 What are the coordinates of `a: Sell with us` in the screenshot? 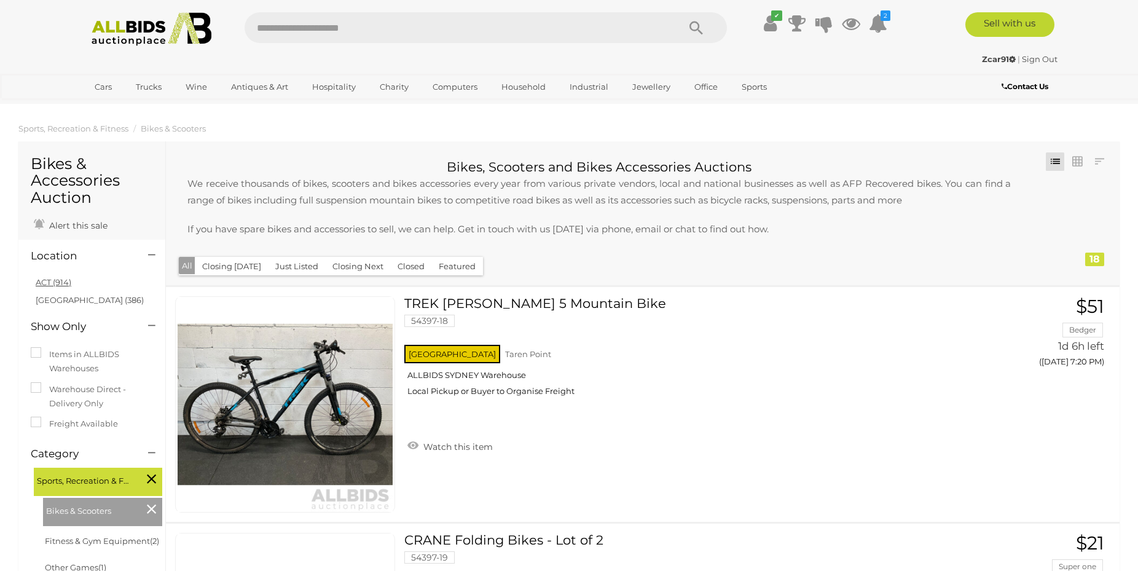 It's located at (1009, 25).